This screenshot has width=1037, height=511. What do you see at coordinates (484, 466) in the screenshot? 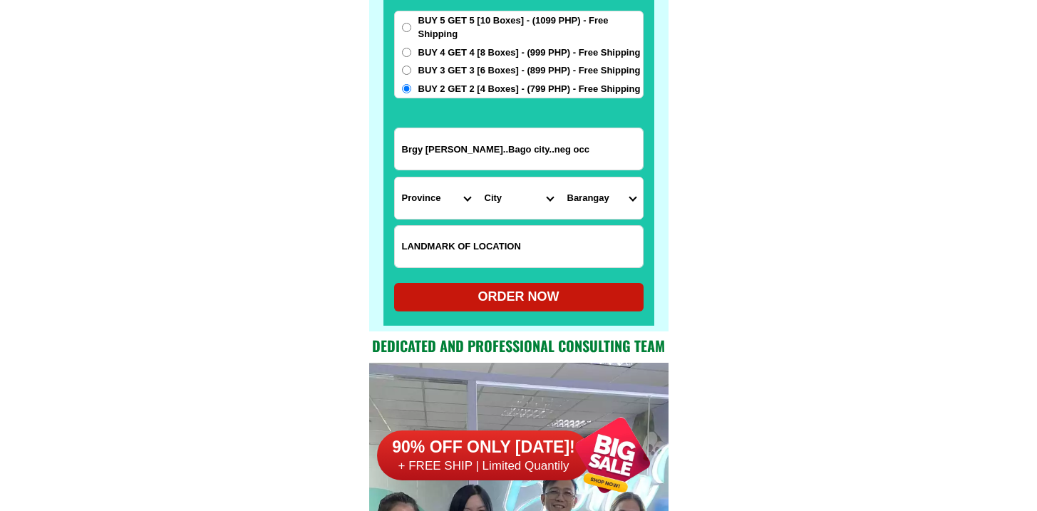
I see `h6: + FREE SHIP | Limited Quantily` at bounding box center [484, 466].